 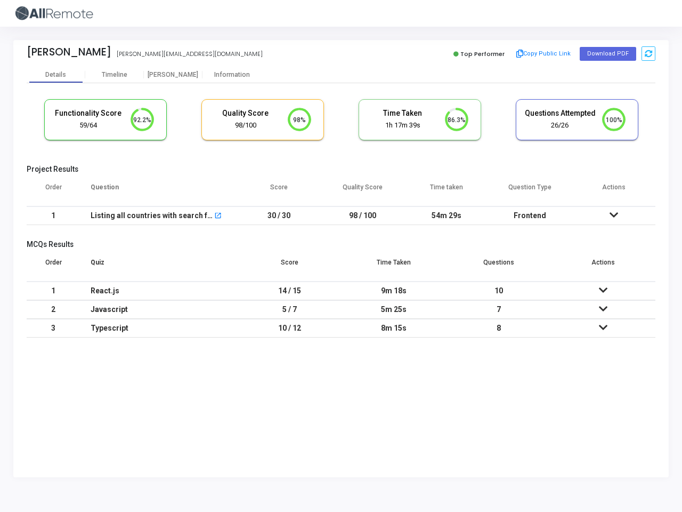 I want to click on td: 5 / 7, so click(x=289, y=309).